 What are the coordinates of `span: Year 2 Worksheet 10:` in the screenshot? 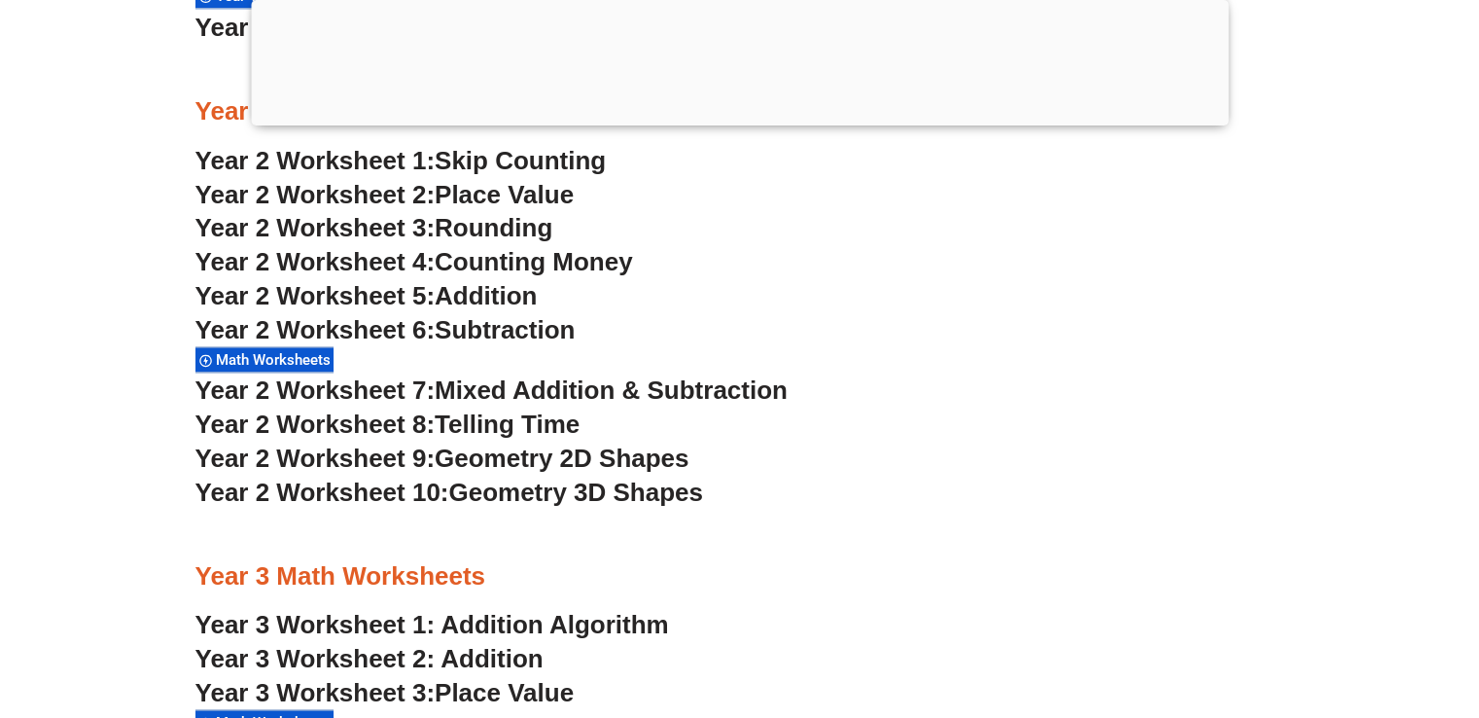 It's located at (322, 492).